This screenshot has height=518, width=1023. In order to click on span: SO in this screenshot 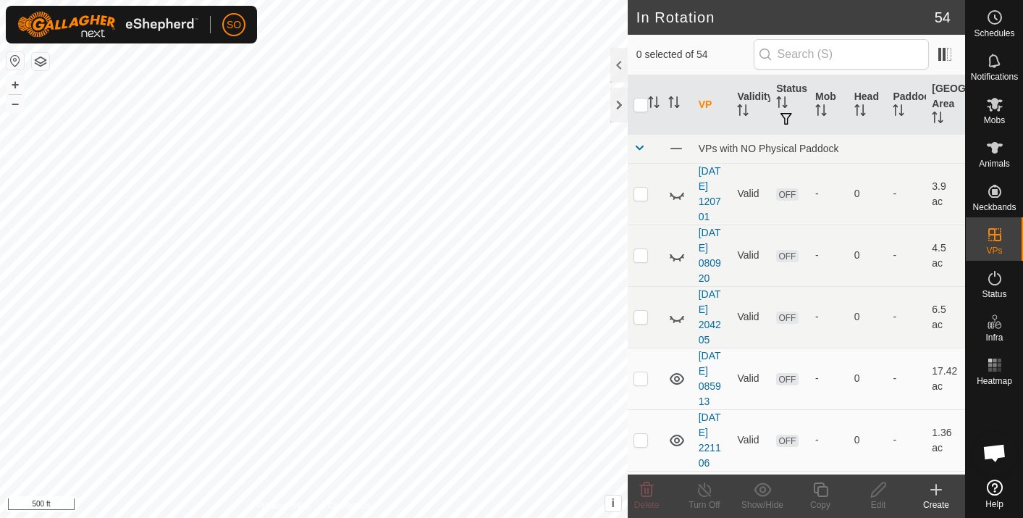, I will do `click(234, 25)`.